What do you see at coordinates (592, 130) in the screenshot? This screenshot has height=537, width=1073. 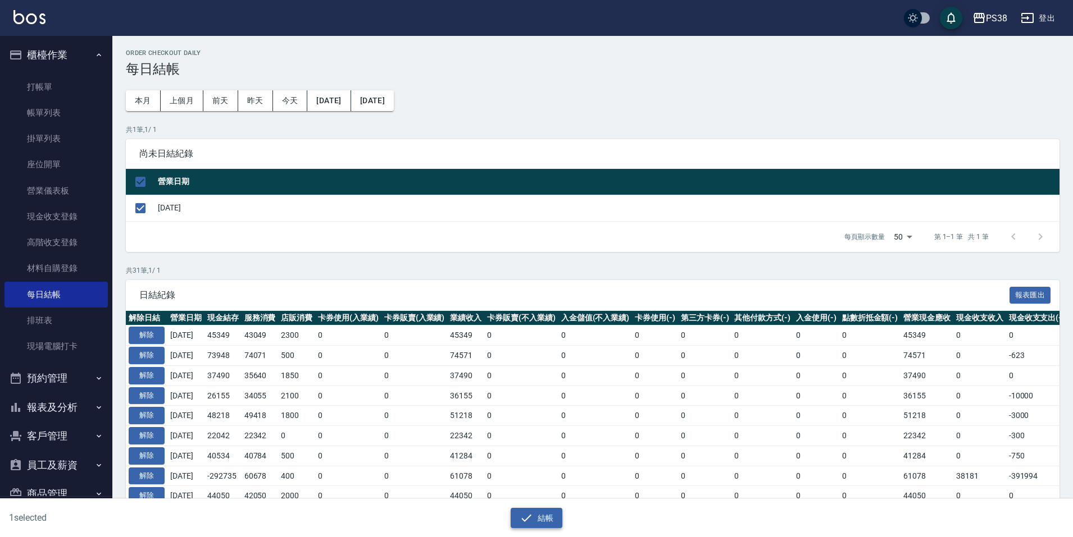 I see `p: 共 1 筆, 1 / 1` at bounding box center [592, 130].